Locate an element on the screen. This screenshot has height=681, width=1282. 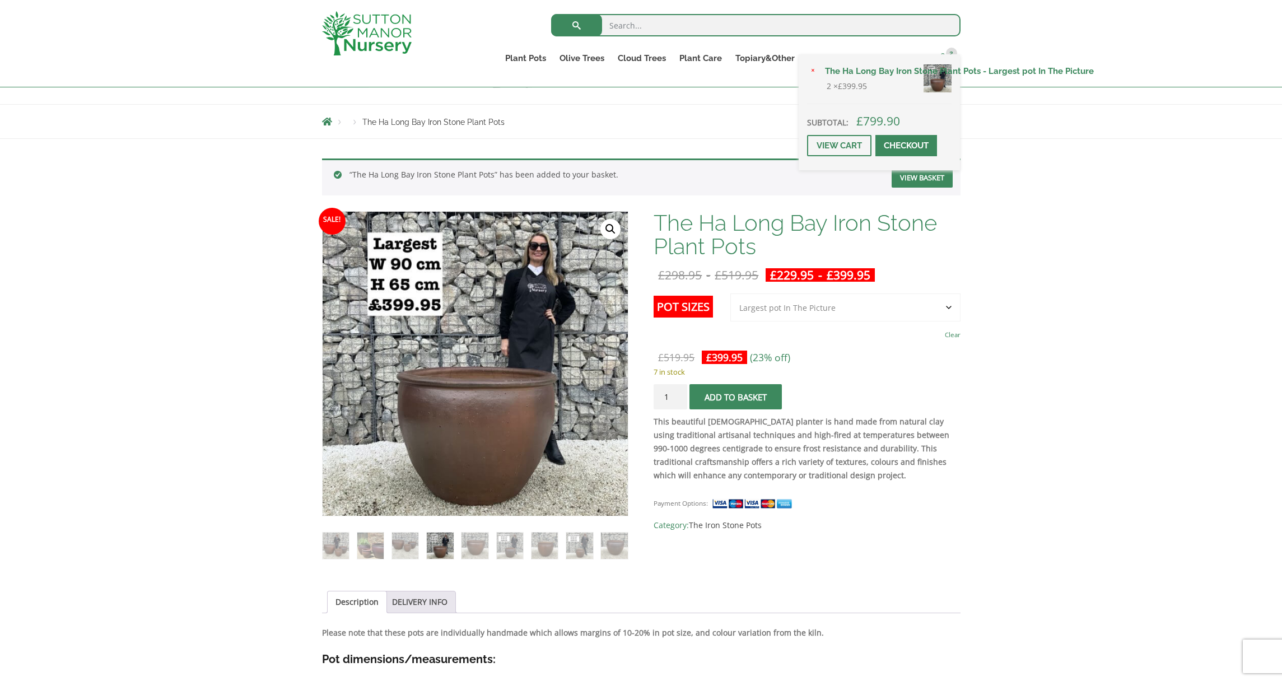
p: 7 in stock is located at coordinates (806, 372).